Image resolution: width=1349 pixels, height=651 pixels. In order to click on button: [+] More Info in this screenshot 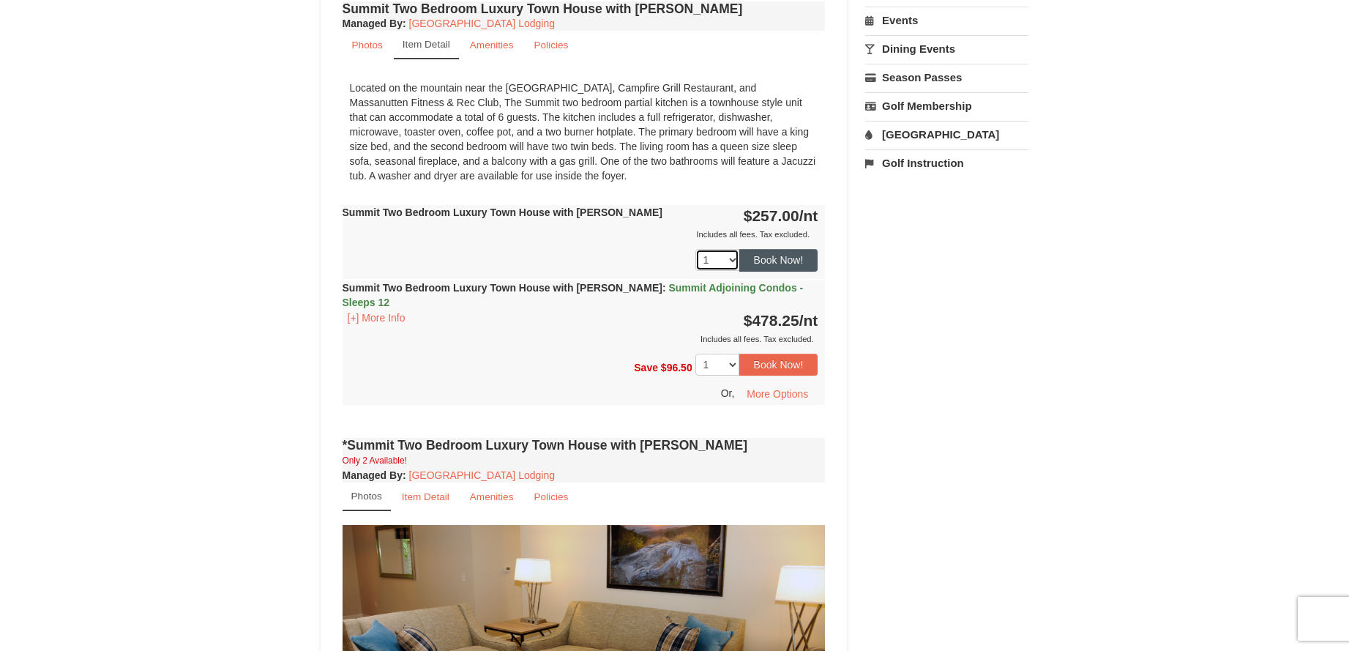, I will do `click(376, 318)`.